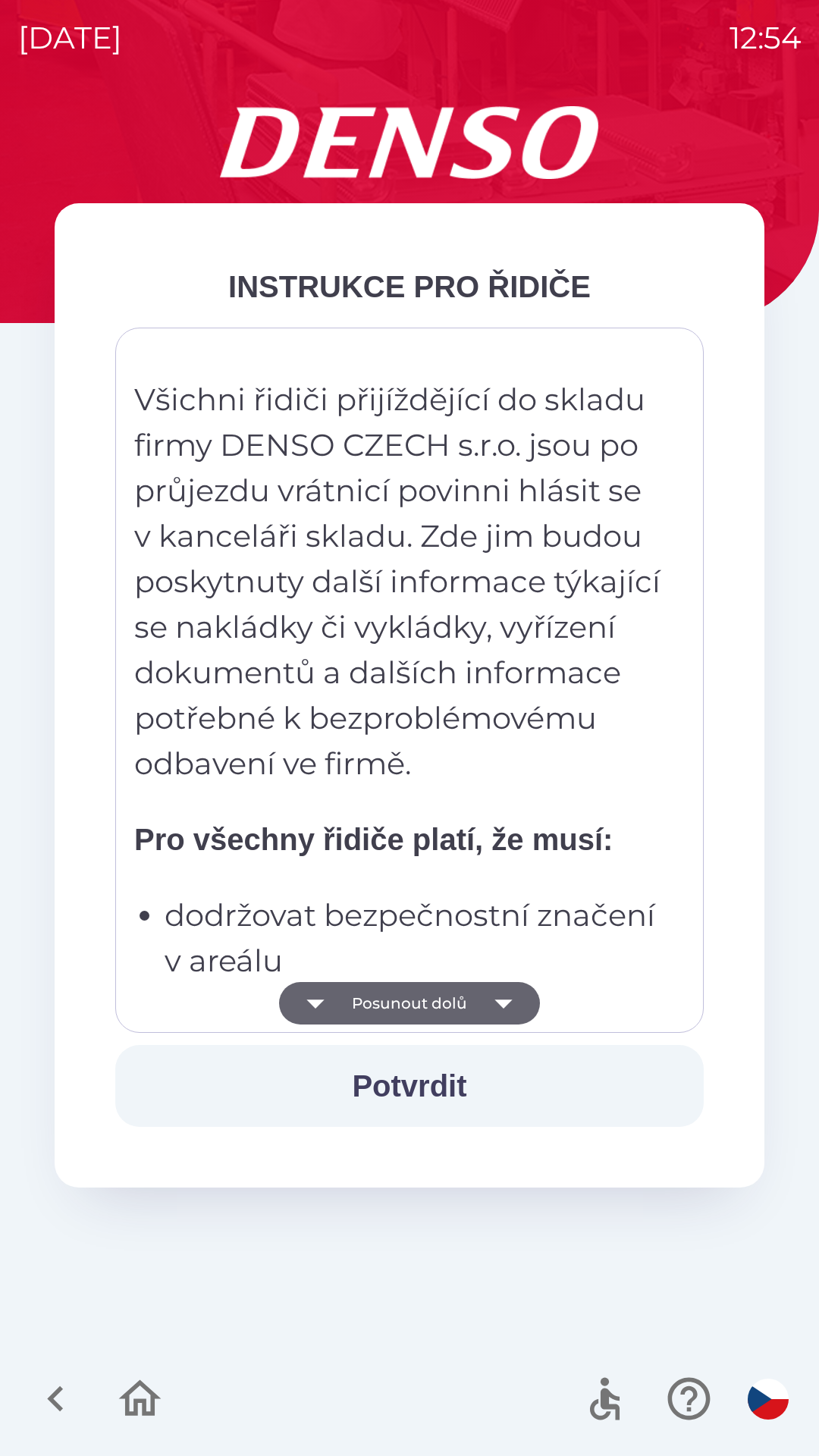 Image resolution: width=819 pixels, height=1456 pixels. I want to click on p: dodržovat bezpečnostní značení v areálu, so click(414, 939).